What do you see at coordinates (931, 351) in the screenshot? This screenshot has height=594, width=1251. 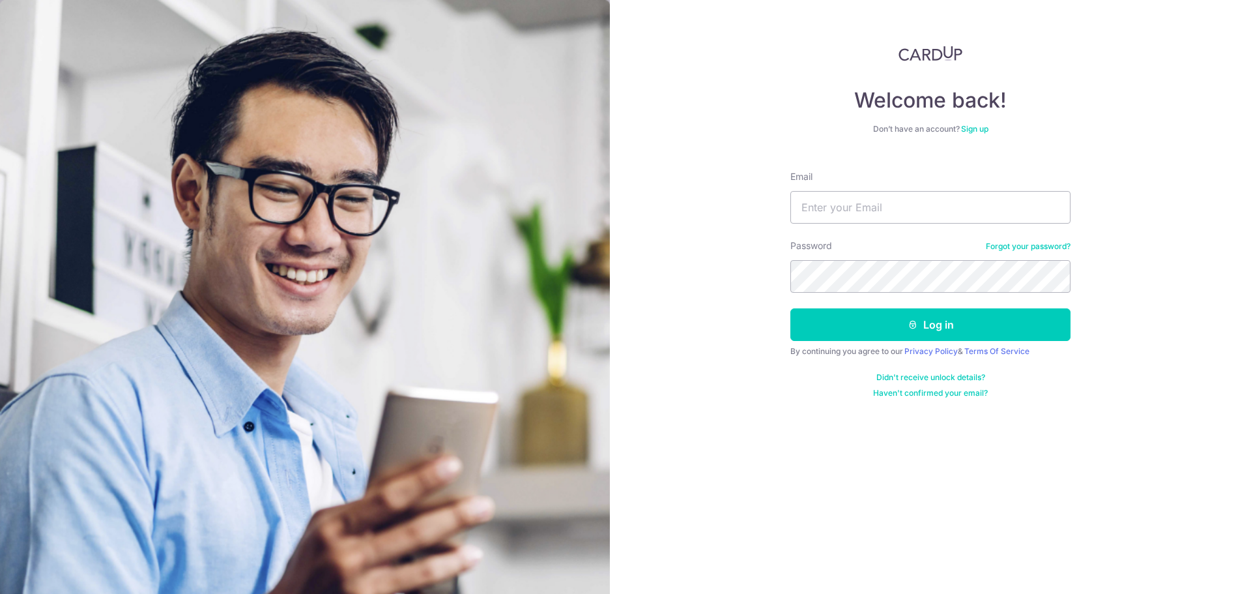 I see `div: By continuing you agree to our &` at bounding box center [931, 351].